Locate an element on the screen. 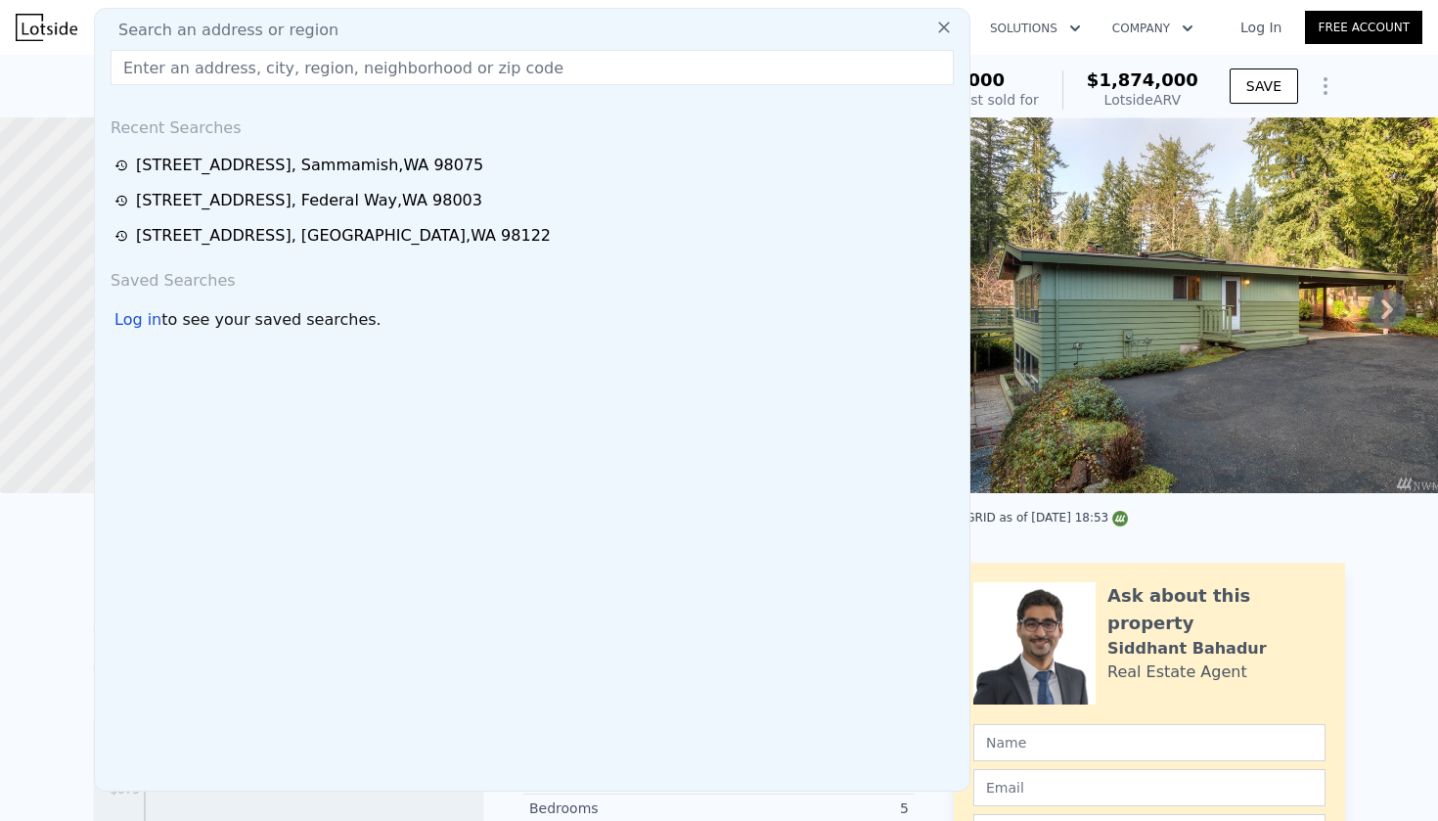  a: Free Account is located at coordinates (1364, 27).